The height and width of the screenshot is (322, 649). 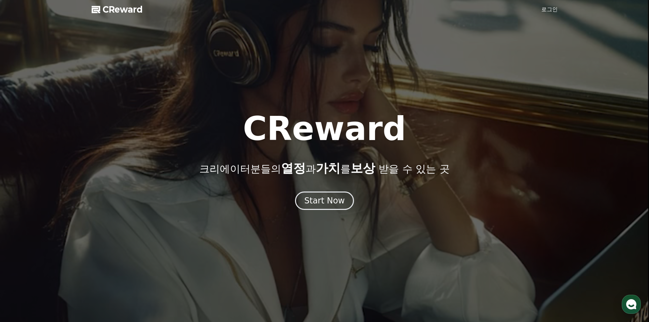 I want to click on a: 로그인, so click(x=550, y=10).